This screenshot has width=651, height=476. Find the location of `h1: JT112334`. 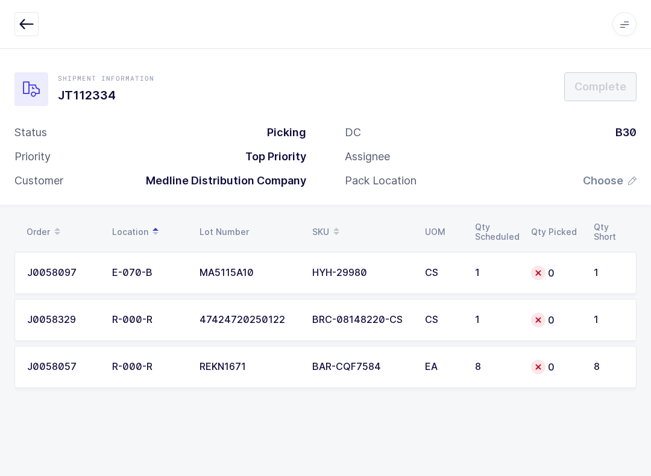

h1: JT112334 is located at coordinates (106, 95).